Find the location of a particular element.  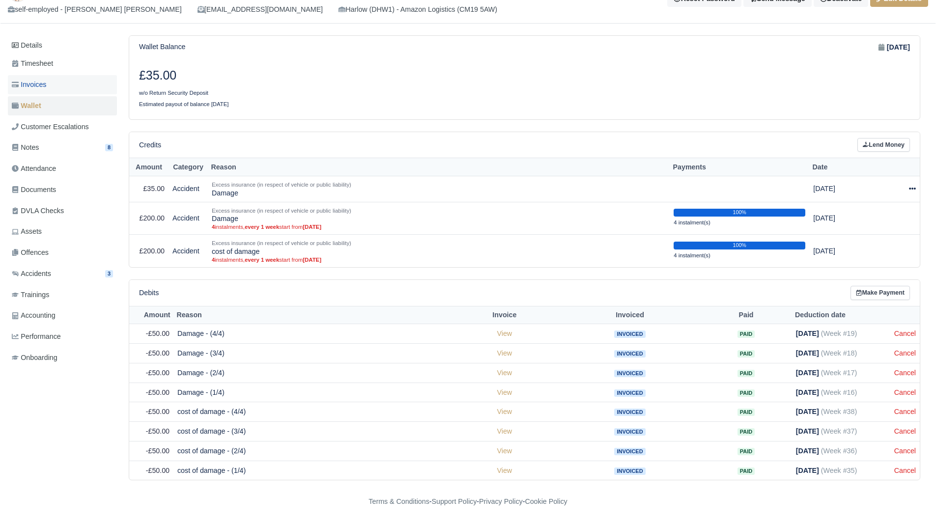

span: (Week #38) is located at coordinates (839, 412).